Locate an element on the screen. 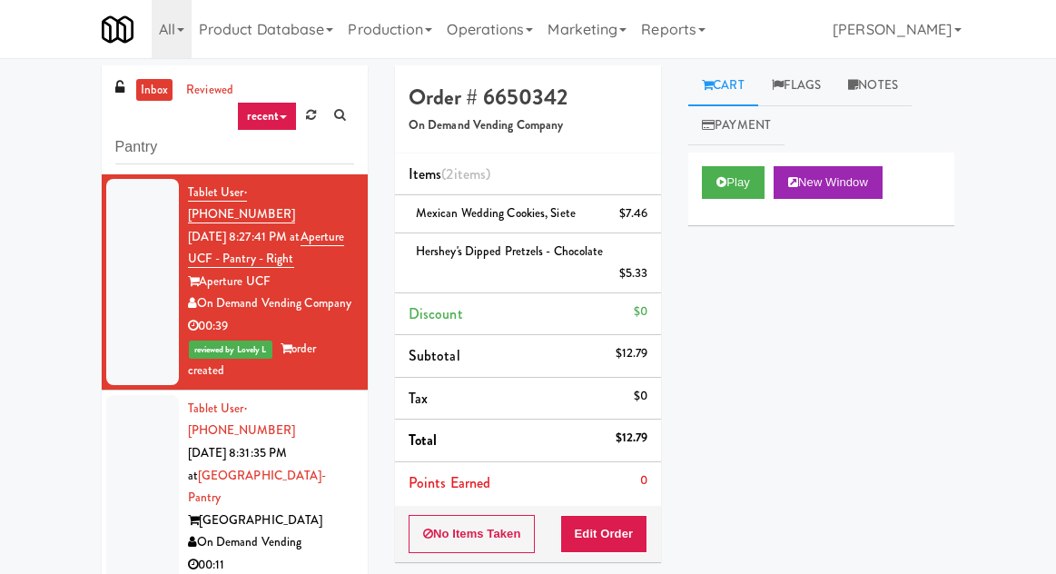 The image size is (1056, 574). a: inbox is located at coordinates (154, 90).